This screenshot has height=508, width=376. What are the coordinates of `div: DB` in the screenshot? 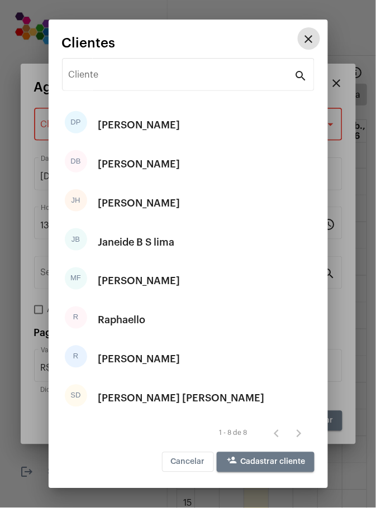 It's located at (76, 161).